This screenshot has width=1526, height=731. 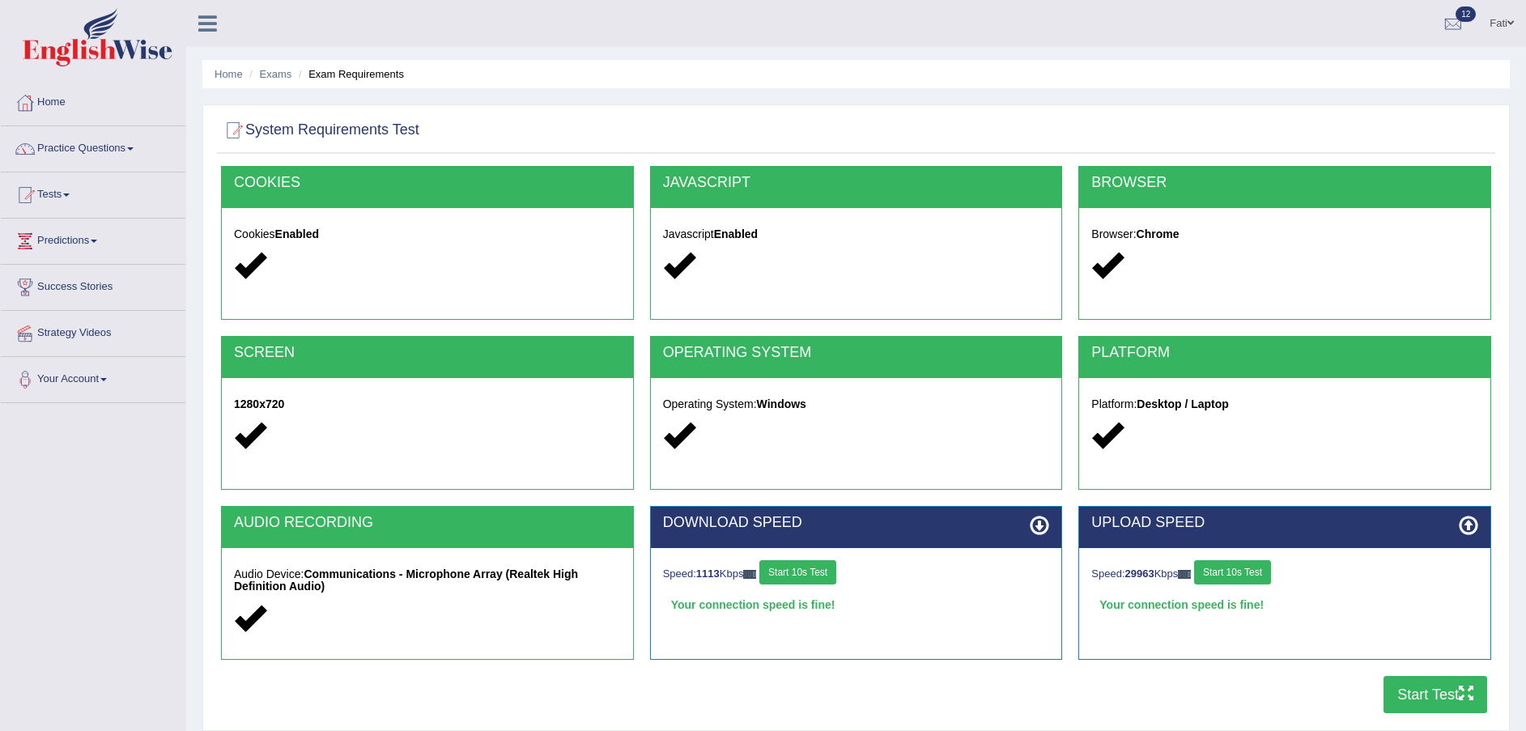 I want to click on strong: Desktop / Laptop, so click(x=1183, y=404).